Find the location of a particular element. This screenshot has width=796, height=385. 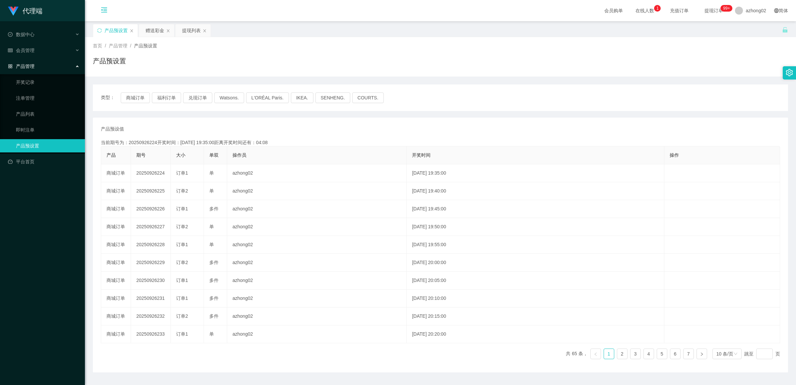

li: 6 is located at coordinates (675, 354).